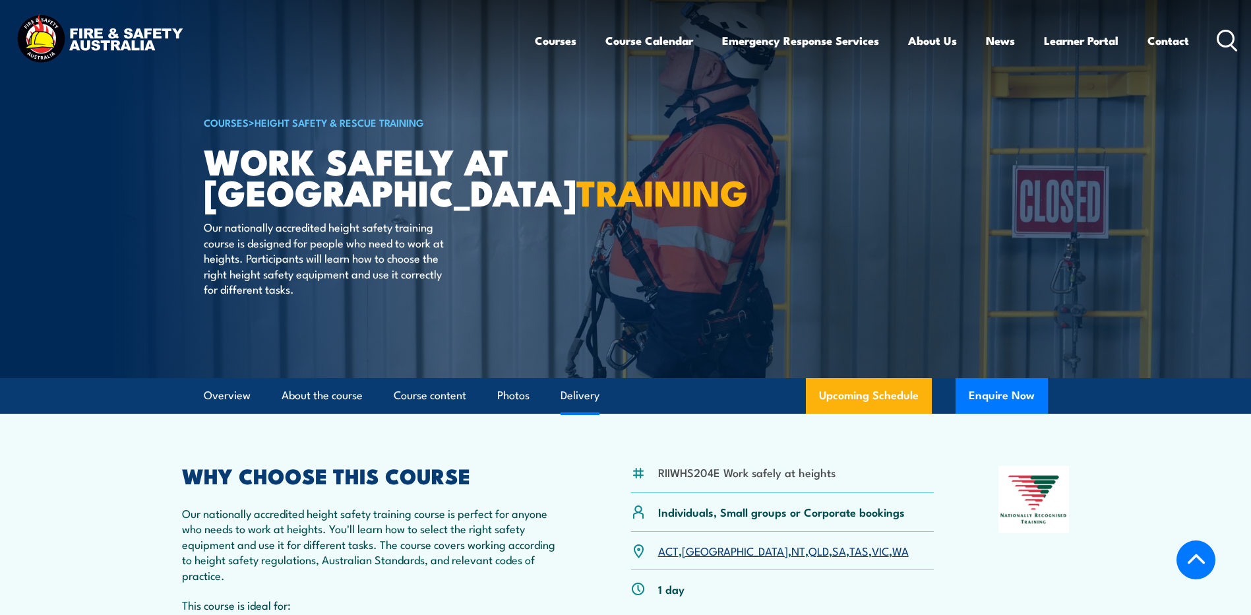 The image size is (1251, 615). What do you see at coordinates (513, 395) in the screenshot?
I see `a: Photos` at bounding box center [513, 395].